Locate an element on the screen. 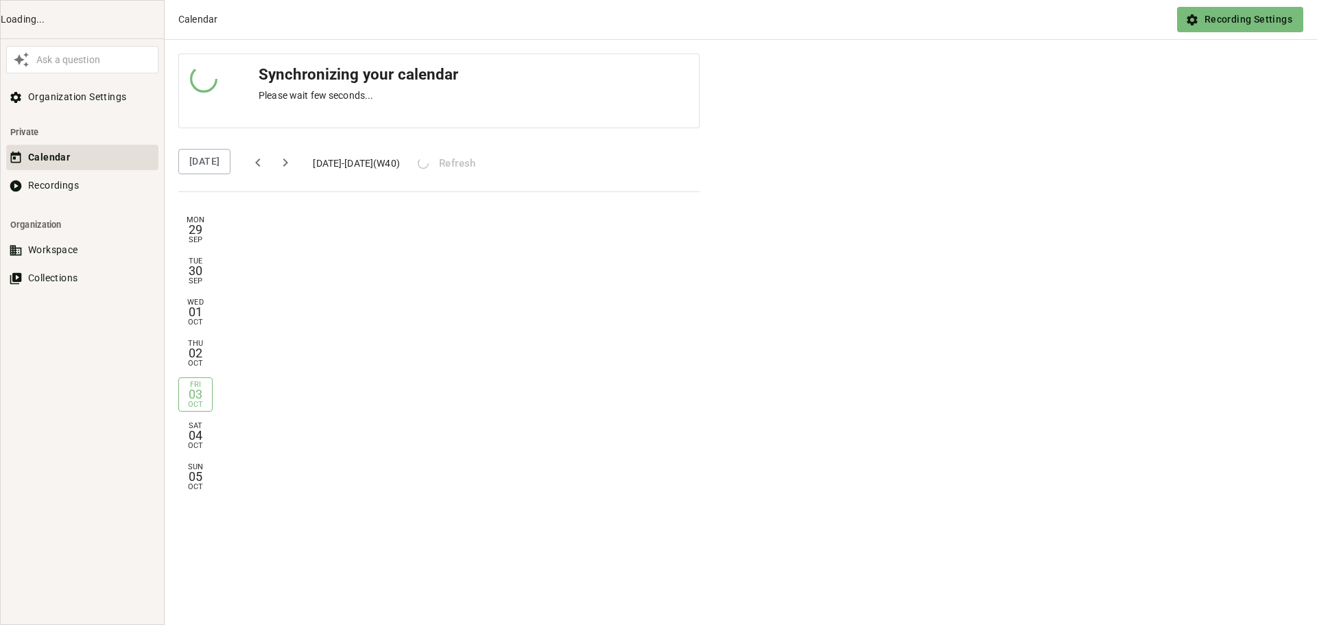 This screenshot has width=1317, height=625. button: Calendar is located at coordinates (82, 157).